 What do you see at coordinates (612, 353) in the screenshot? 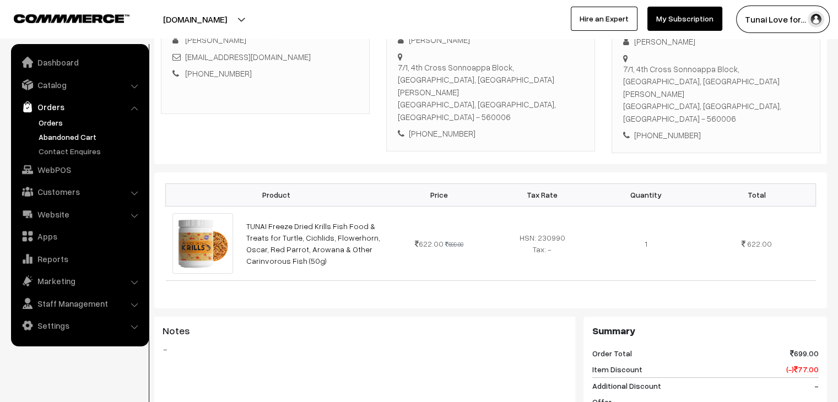
I see `span: Order Total` at bounding box center [612, 353].